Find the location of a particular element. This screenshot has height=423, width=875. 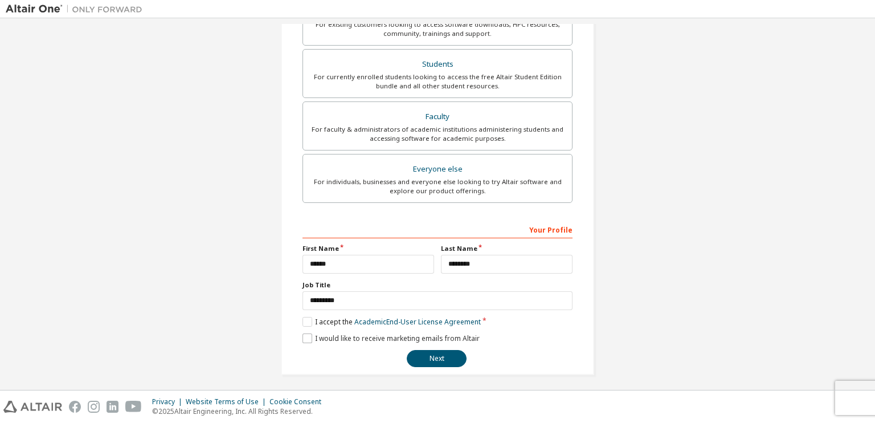

div: For existing customers looking to access software downloads, HPC resources, community, trainings ... is located at coordinates (438, 29).